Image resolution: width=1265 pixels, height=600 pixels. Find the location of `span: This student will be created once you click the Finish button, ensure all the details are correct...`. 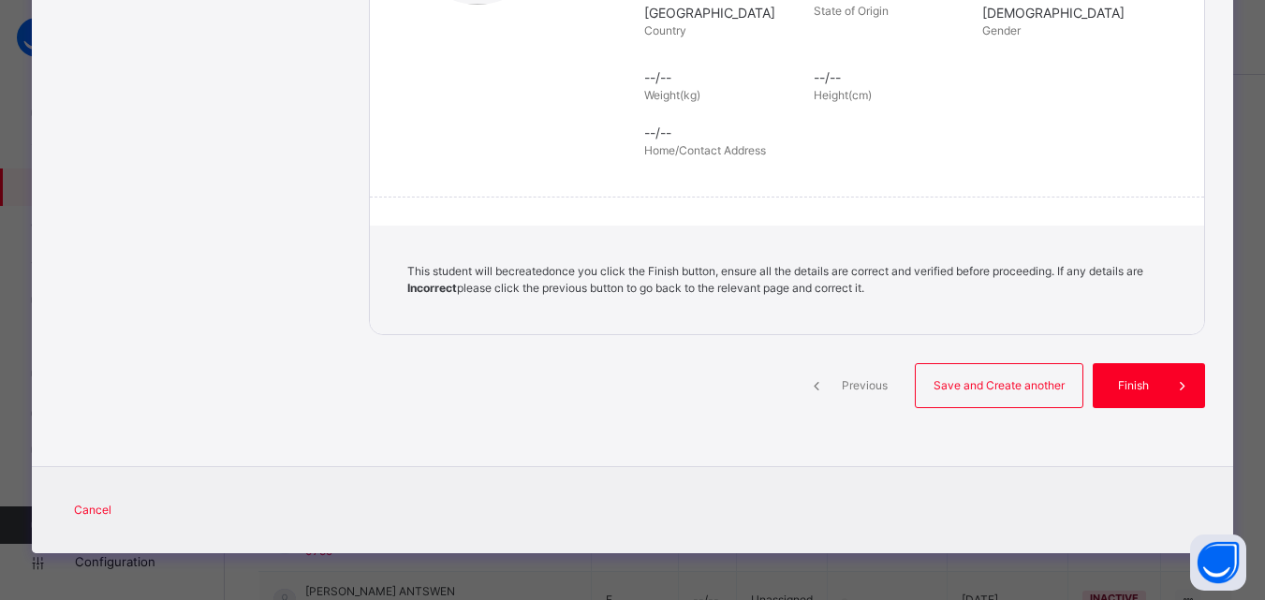

span: This student will be created once you click the Finish button, ensure all the details are correct... is located at coordinates (775, 279).